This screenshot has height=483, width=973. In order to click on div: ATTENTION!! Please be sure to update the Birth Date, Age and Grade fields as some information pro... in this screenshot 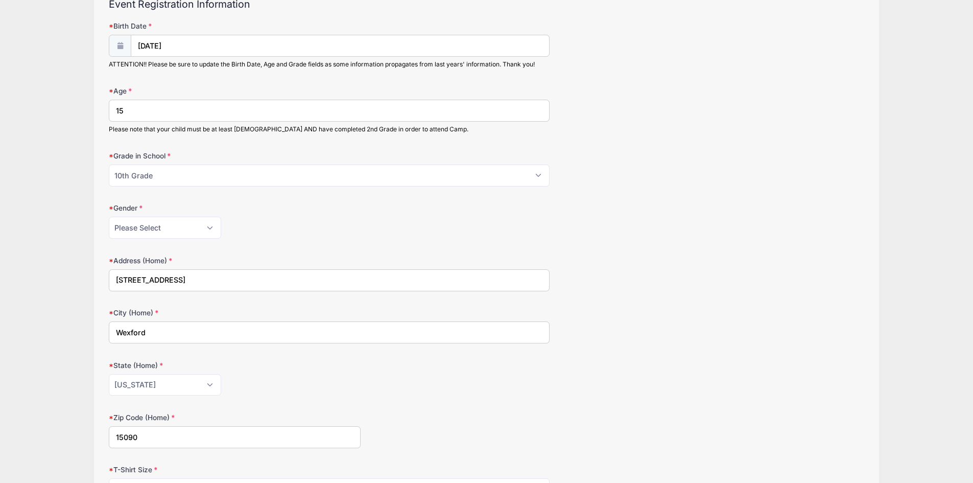, I will do `click(329, 64)`.